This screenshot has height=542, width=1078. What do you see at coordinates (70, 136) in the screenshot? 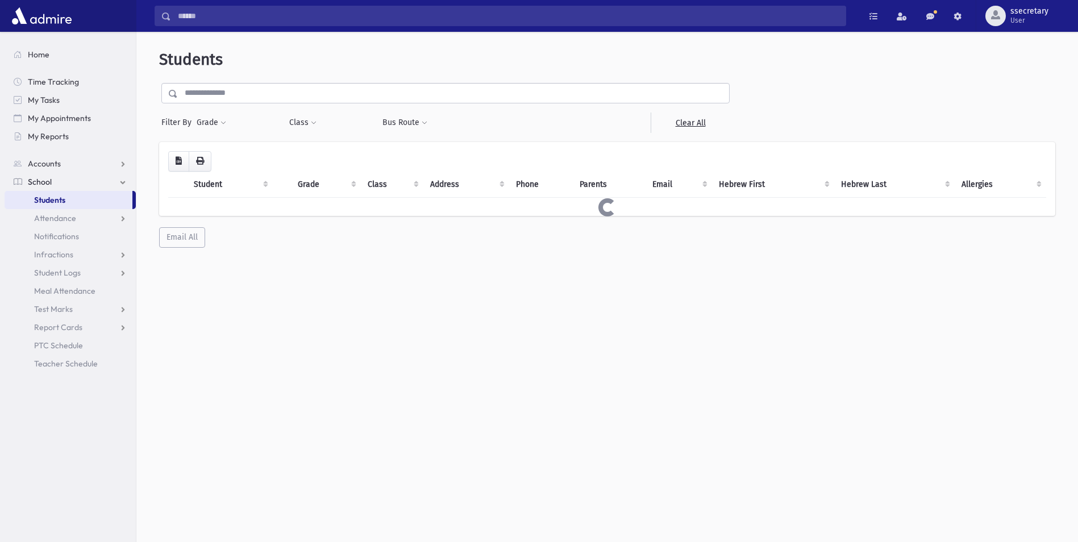
I see `a: My Reports` at bounding box center [70, 136].